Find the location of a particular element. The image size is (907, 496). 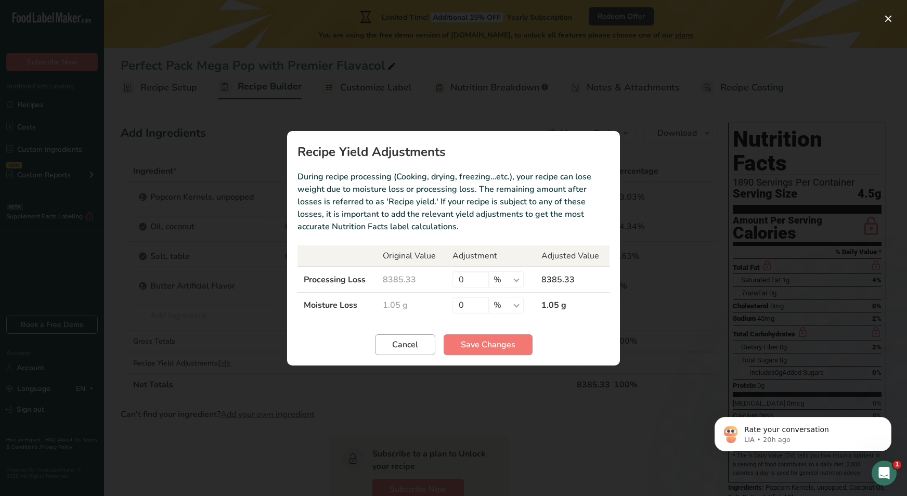

td: Moisture Loss is located at coordinates (337, 305).